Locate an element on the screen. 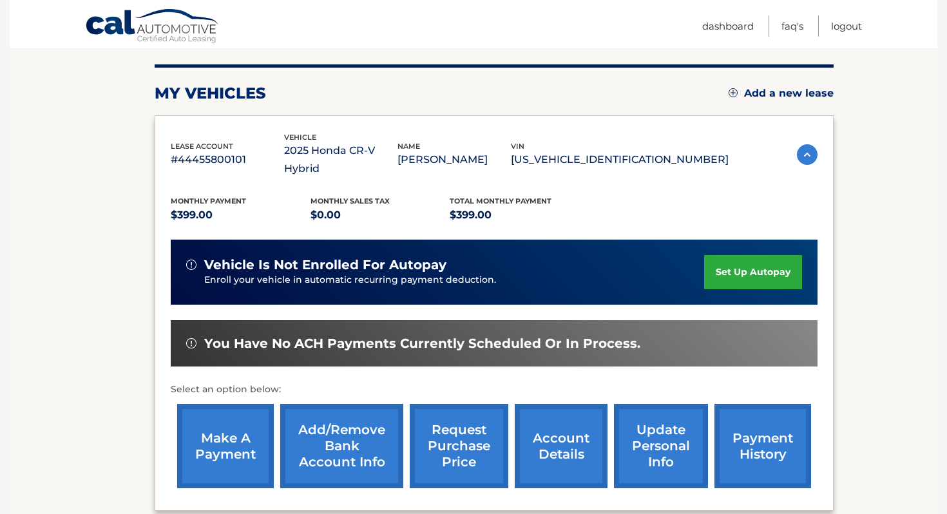 Image resolution: width=947 pixels, height=514 pixels. a: Add a new lease is located at coordinates (781, 93).